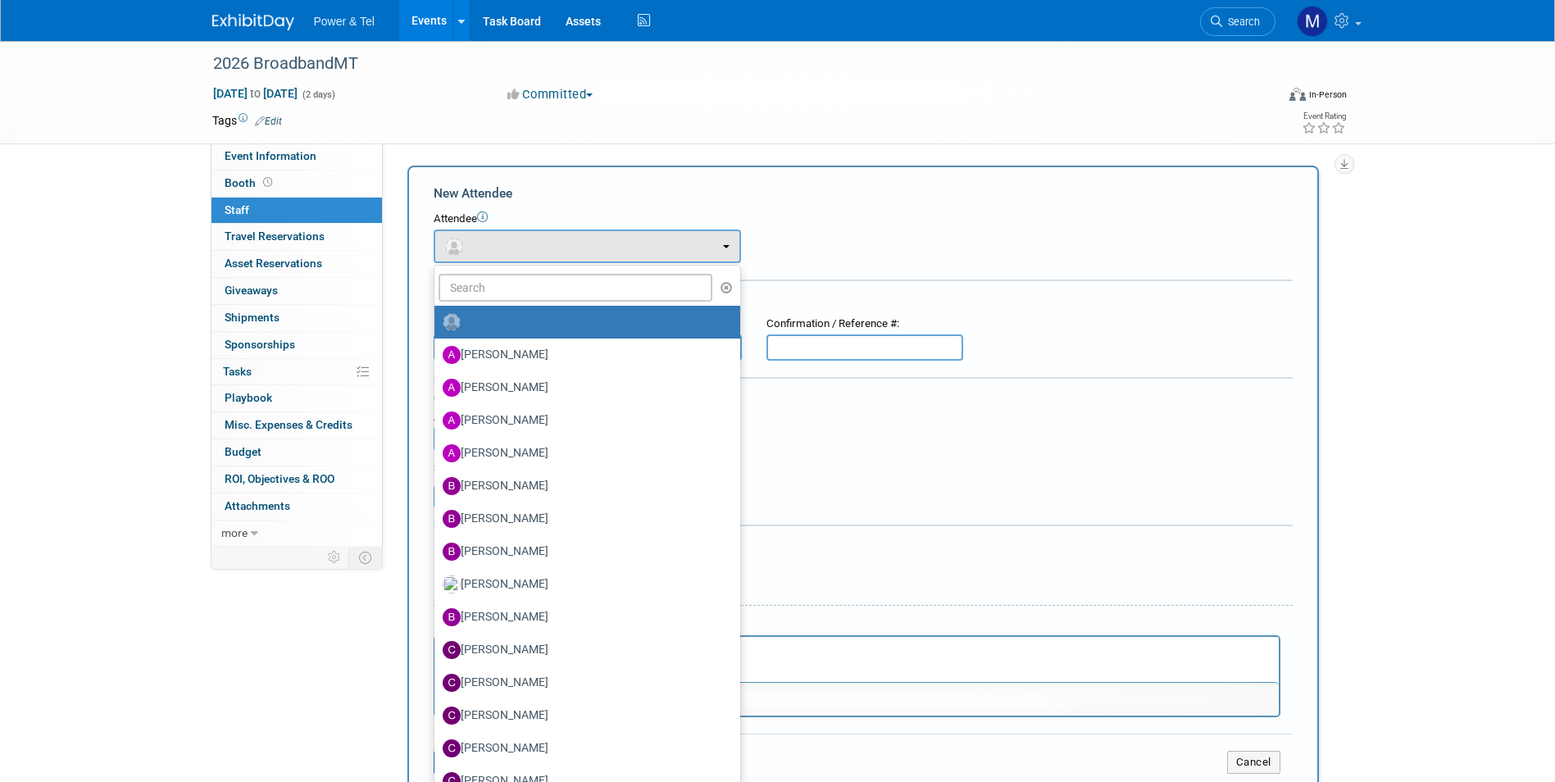 This screenshot has height=782, width=1555. What do you see at coordinates (1324, 116) in the screenshot?
I see `div: Event Rating` at bounding box center [1324, 116].